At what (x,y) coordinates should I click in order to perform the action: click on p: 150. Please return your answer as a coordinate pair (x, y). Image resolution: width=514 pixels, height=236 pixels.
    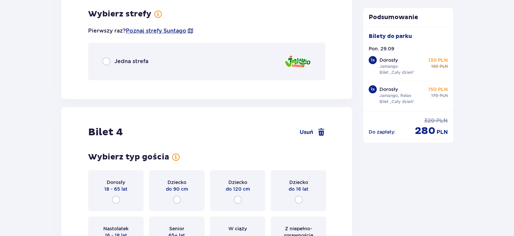
    Looking at the image, I should click on (435, 67).